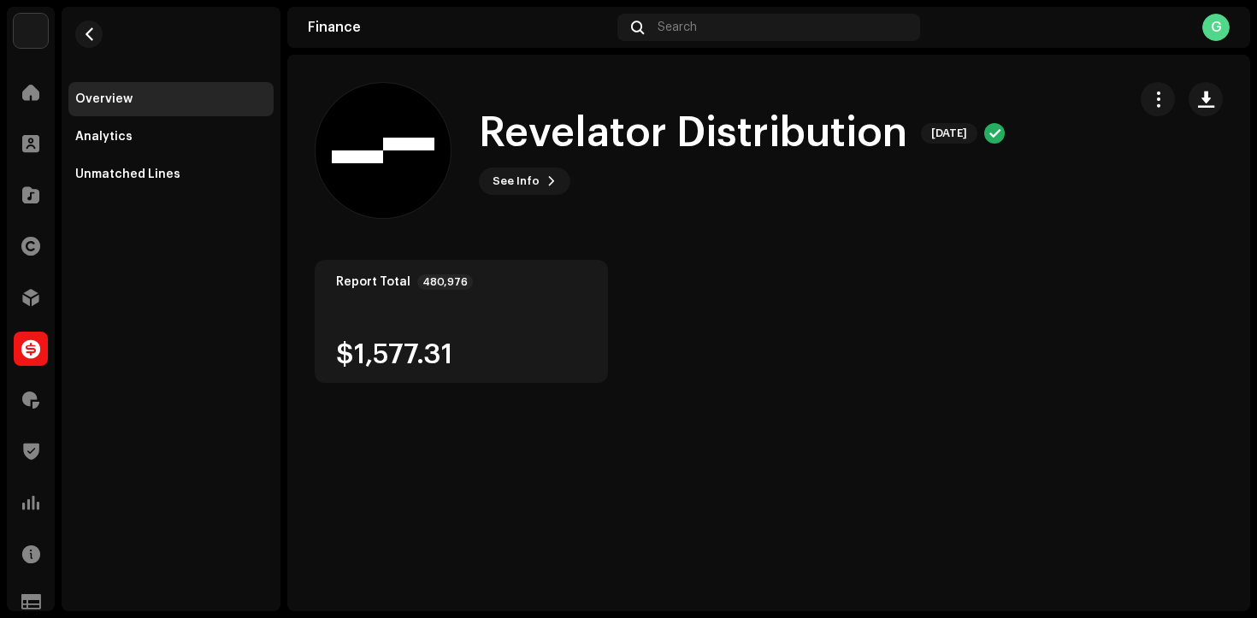 This screenshot has height=618, width=1257. Describe the element at coordinates (103, 137) in the screenshot. I see `div: Analytics` at that location.